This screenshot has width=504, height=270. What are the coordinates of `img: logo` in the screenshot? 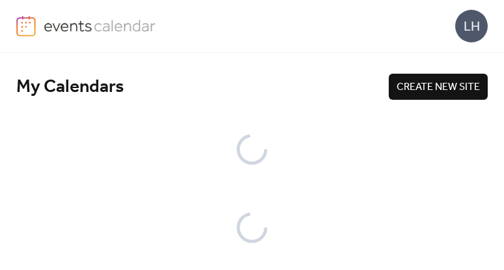 It's located at (26, 26).